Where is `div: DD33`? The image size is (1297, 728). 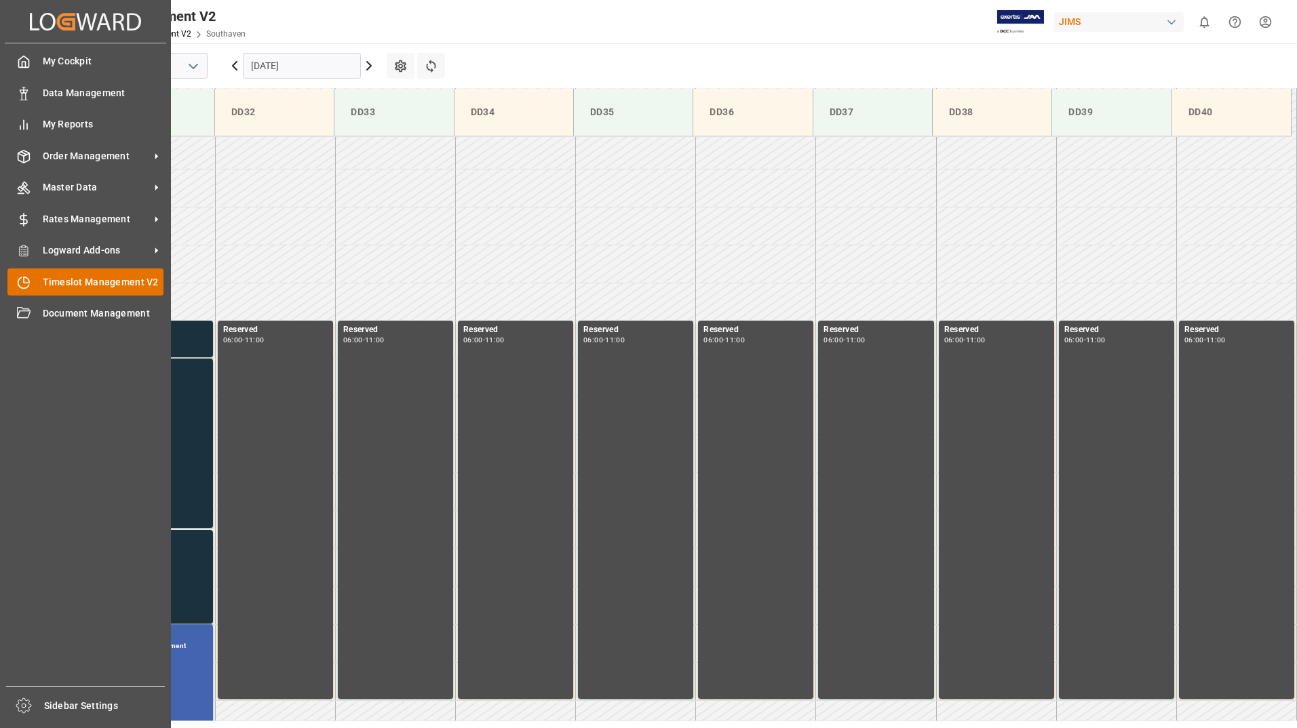
div: DD33 is located at coordinates (393, 112).